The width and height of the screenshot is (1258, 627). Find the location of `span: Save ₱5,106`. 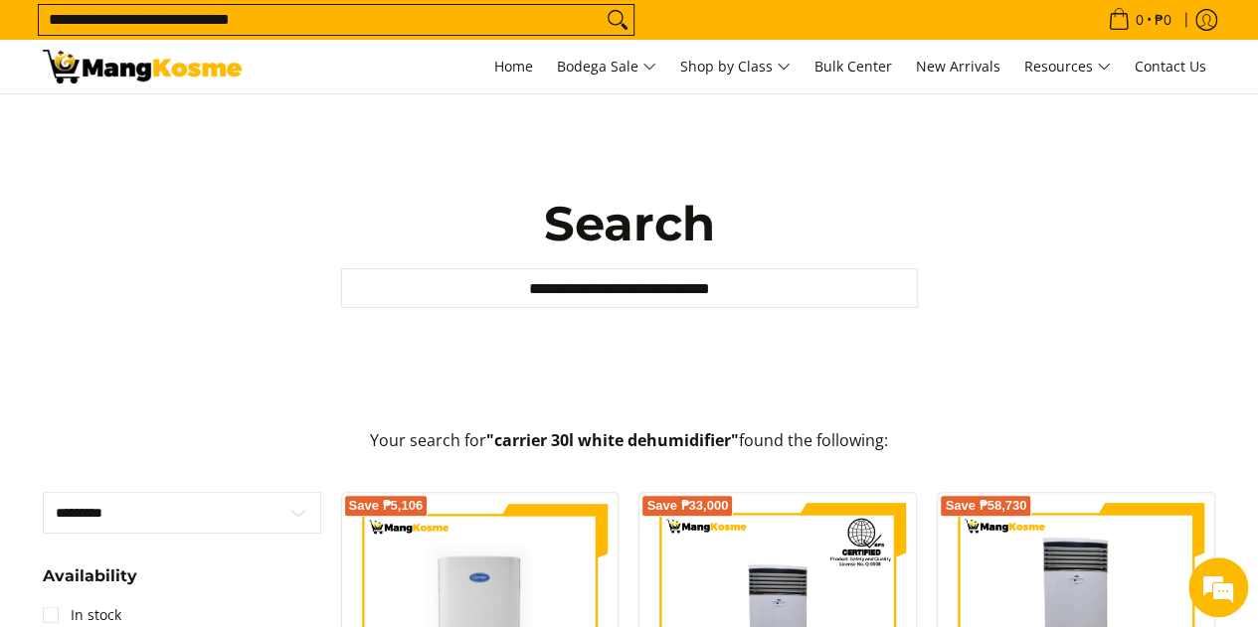

span: Save ₱5,106 is located at coordinates (386, 506).